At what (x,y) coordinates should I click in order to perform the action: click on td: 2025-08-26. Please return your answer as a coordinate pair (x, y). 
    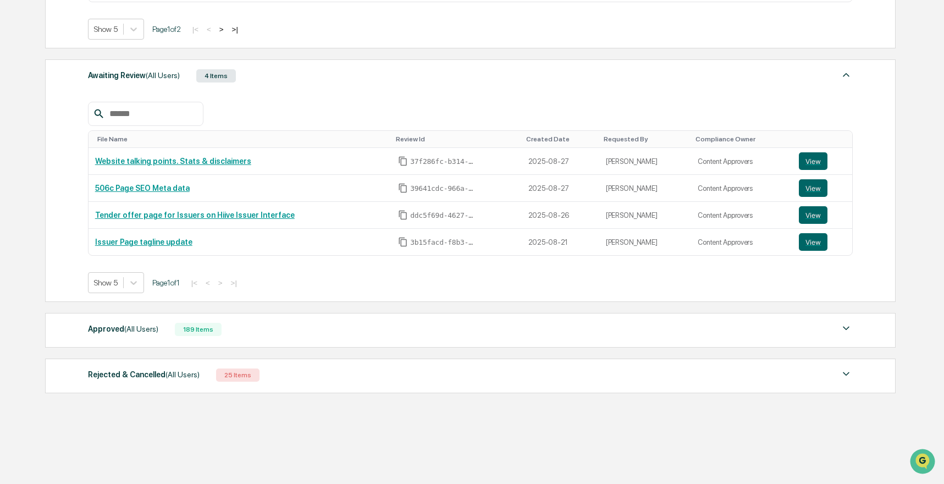
    Looking at the image, I should click on (560, 215).